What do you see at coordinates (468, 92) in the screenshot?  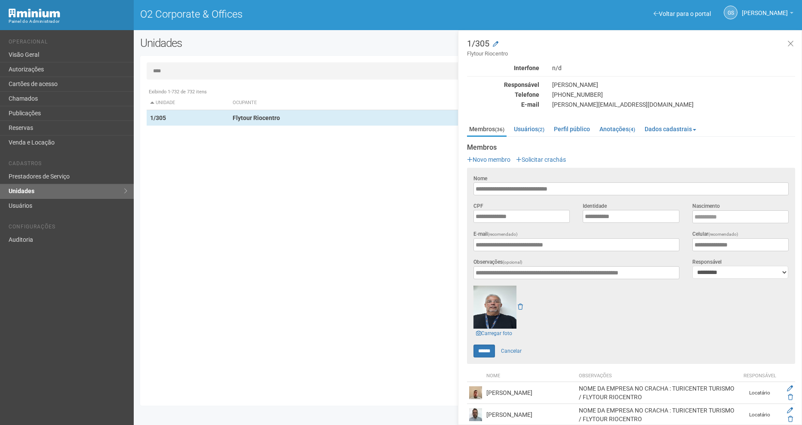 I see `div: Exibindo 1-732 de 732 itens` at bounding box center [468, 92].